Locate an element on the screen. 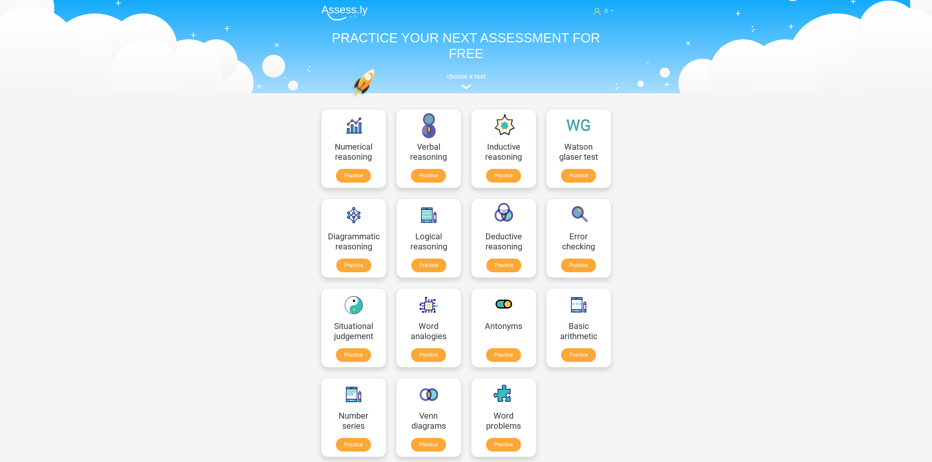 This screenshot has width=932, height=462. img: practice is located at coordinates (376, 99).